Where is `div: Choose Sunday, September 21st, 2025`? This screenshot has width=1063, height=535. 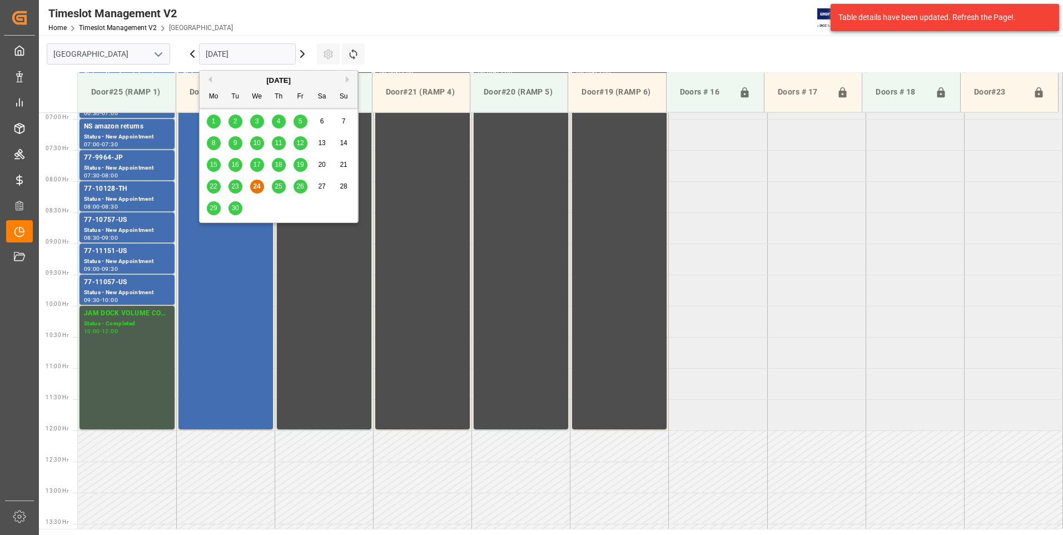 div: Choose Sunday, September 21st, 2025 is located at coordinates (344, 165).